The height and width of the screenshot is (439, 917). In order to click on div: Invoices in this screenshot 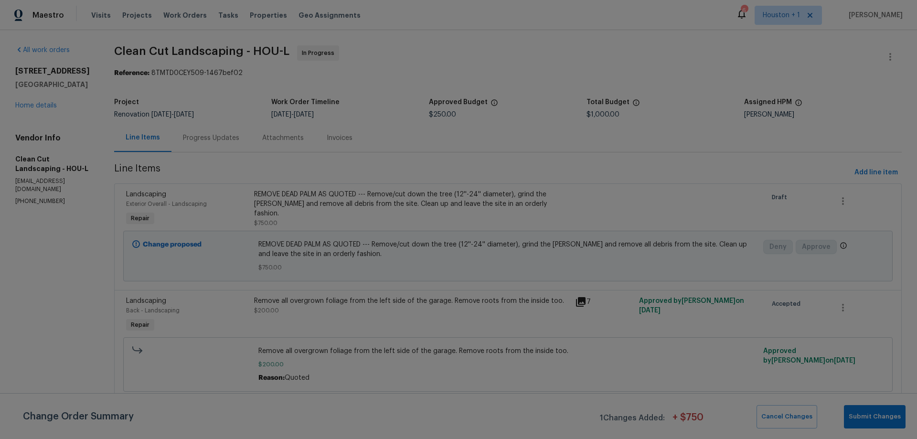, I will do `click(340, 138)`.